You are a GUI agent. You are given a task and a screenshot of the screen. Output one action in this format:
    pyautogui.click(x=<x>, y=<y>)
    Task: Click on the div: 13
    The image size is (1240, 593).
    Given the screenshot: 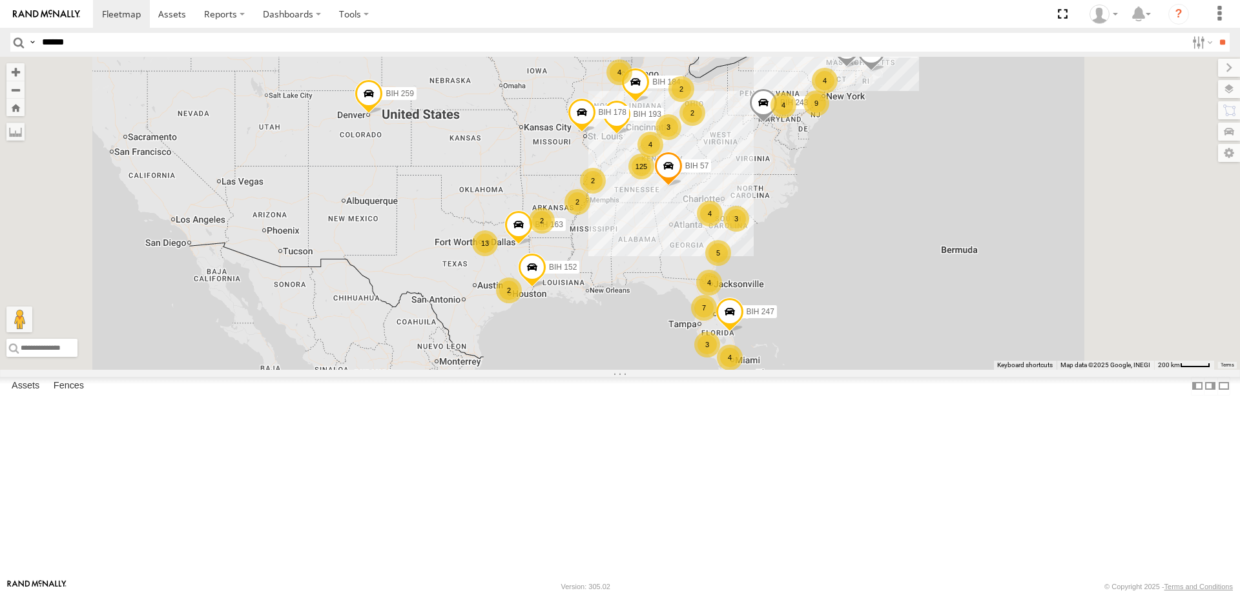 What is the action you would take?
    pyautogui.click(x=485, y=243)
    